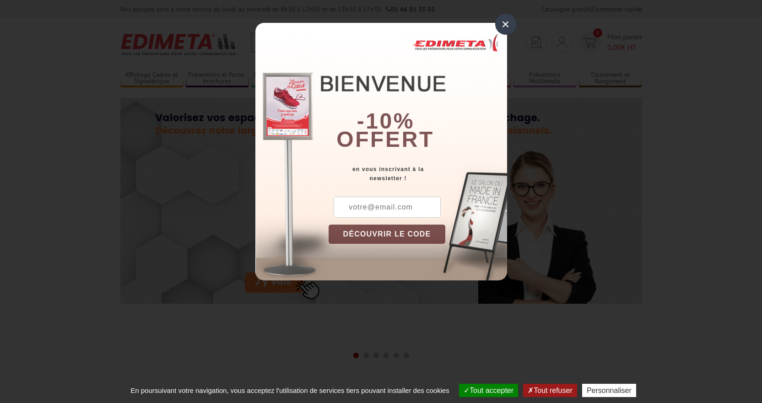 This screenshot has width=762, height=403. Describe the element at coordinates (290, 391) in the screenshot. I see `span: En poursuivant votre navigation, vous acceptez l'utilisation de services tiers pouvant installer ...` at that location.